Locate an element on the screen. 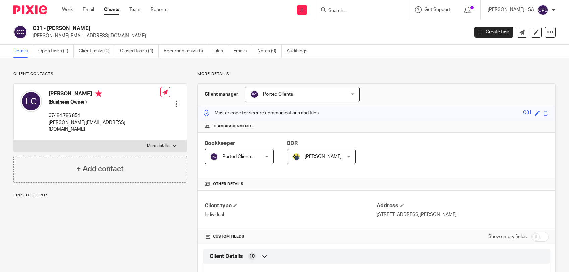 This screenshot has height=272, width=569. a: Closed tasks (4) is located at coordinates (139, 51).